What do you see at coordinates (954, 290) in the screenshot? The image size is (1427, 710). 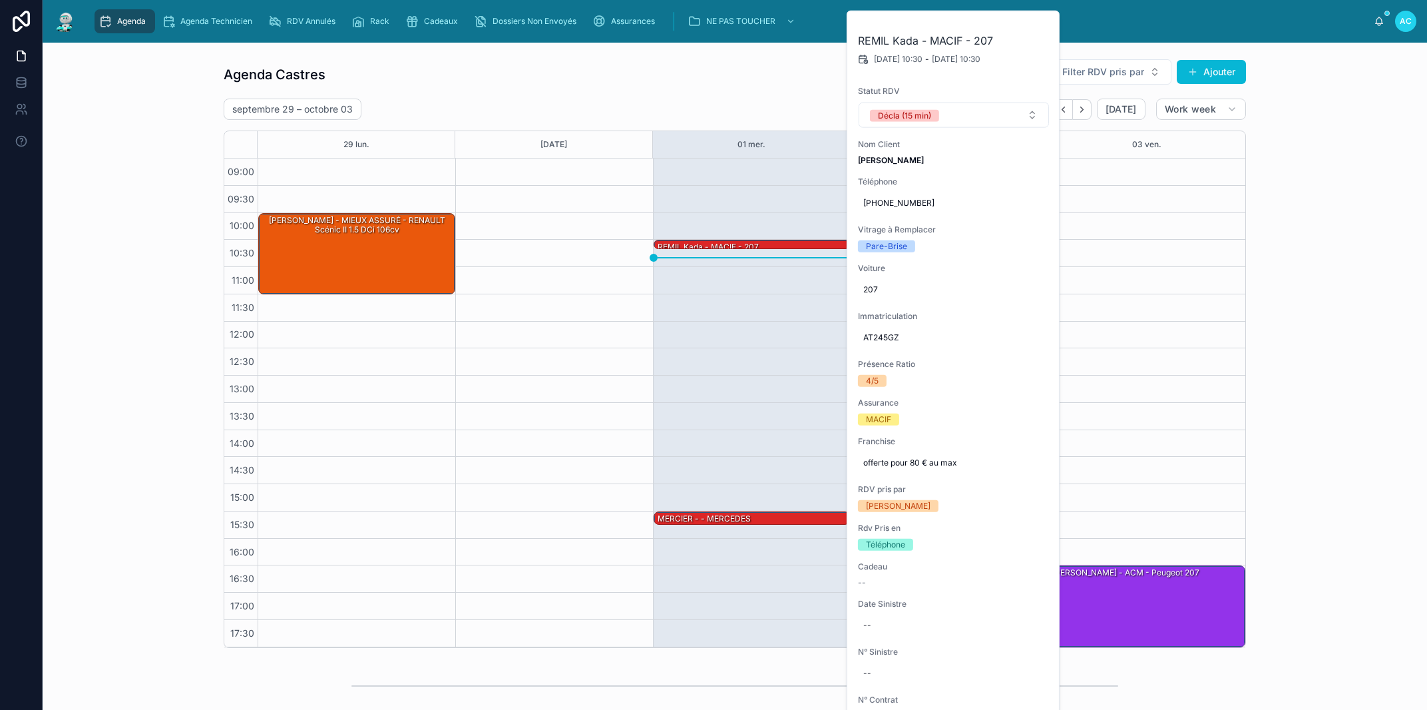 I see `span: 207` at bounding box center [954, 290].